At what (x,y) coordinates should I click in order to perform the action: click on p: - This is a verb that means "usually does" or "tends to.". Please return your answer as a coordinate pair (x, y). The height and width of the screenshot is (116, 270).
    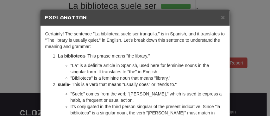
    Looking at the image, I should click on (141, 85).